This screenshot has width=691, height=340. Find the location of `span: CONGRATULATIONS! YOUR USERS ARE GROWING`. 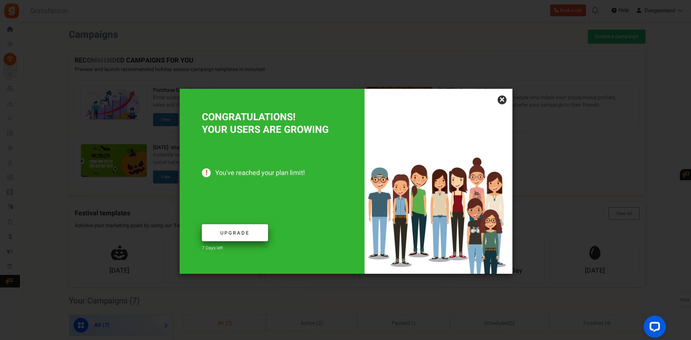

span: CONGRATULATIONS! YOUR USERS ARE GROWING is located at coordinates (265, 123).